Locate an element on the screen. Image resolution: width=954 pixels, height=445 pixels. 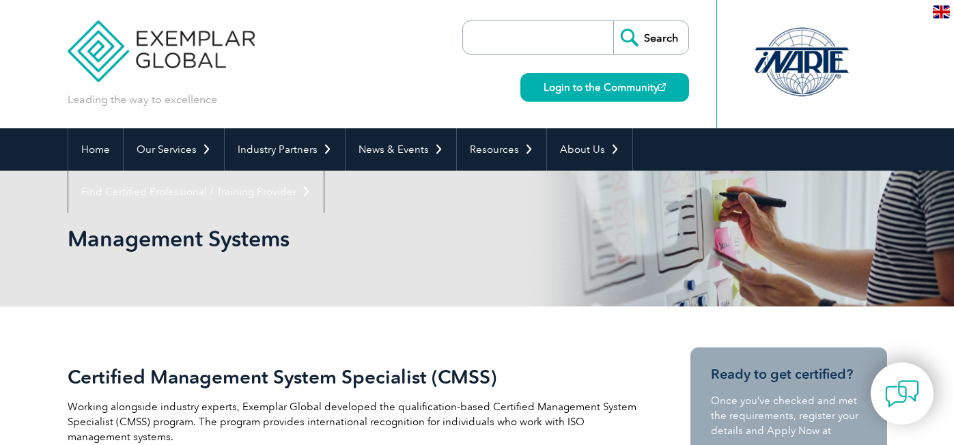
img: open_square.png is located at coordinates (662, 87).